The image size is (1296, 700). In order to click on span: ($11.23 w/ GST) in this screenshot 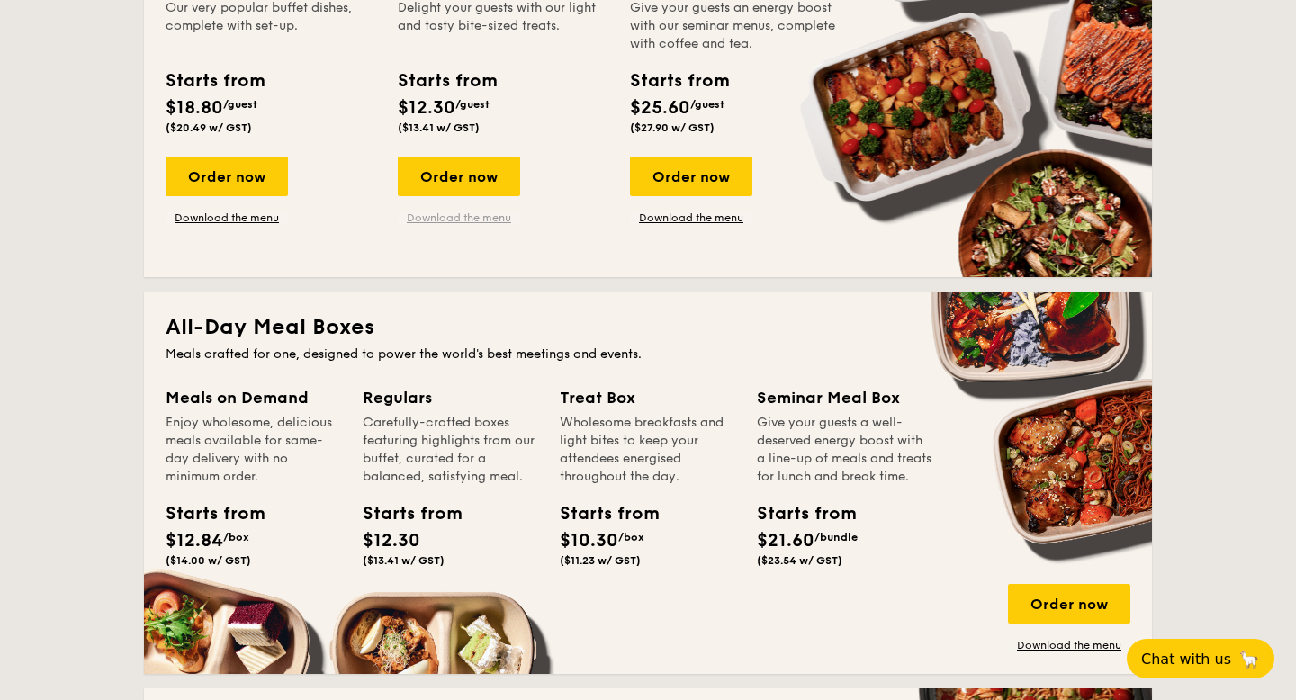, I will do `click(600, 561)`.